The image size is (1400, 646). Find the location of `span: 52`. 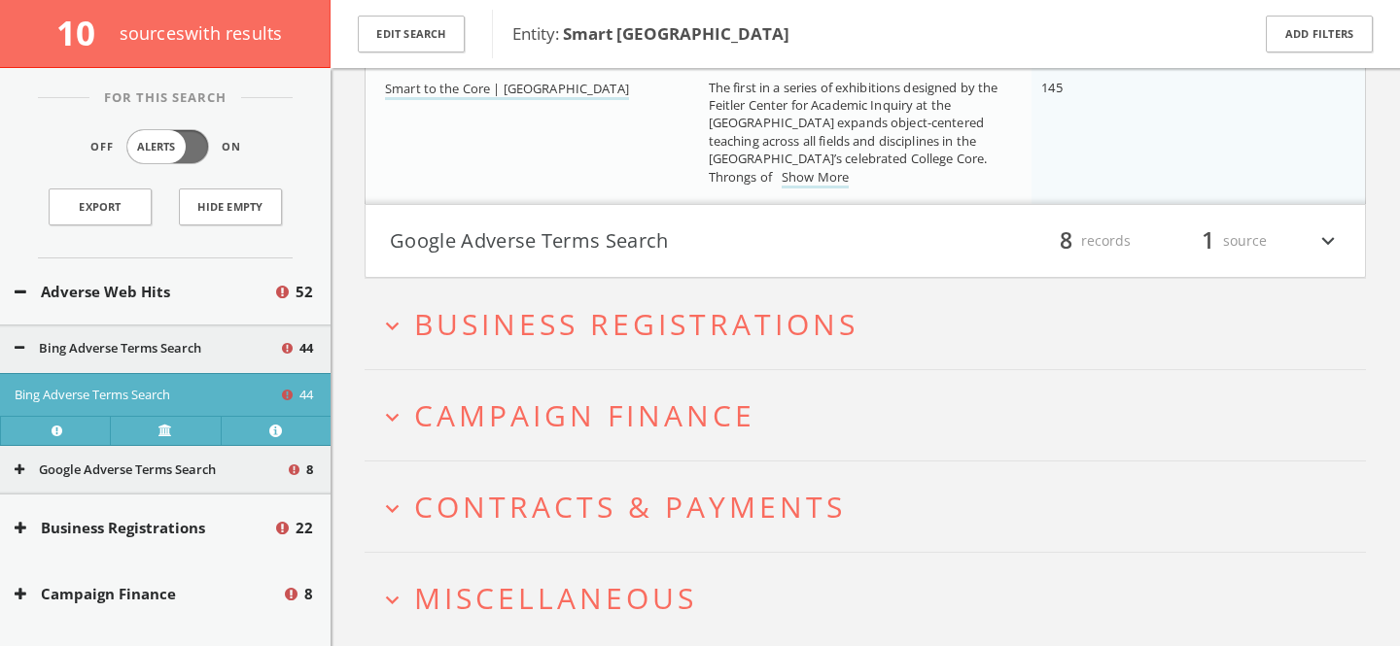

span: 52 is located at coordinates (304, 292).